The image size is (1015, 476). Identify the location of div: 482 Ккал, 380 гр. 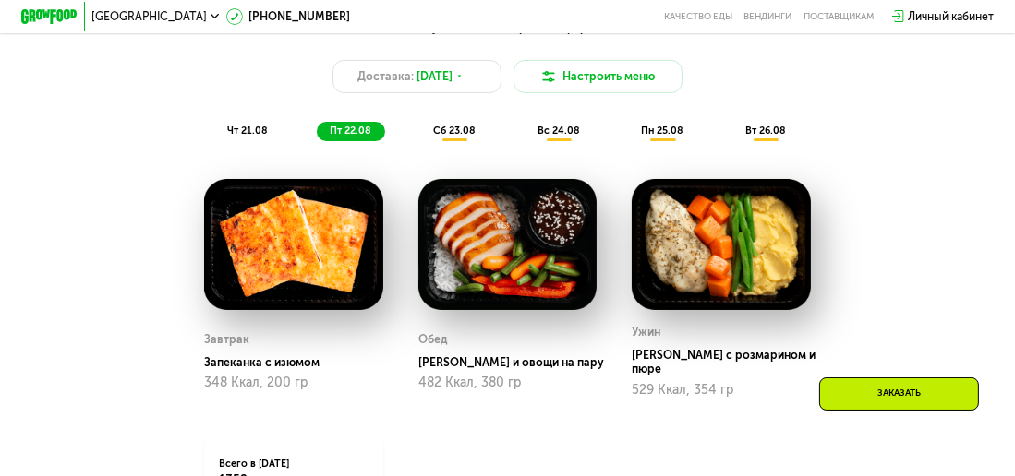
(507, 383).